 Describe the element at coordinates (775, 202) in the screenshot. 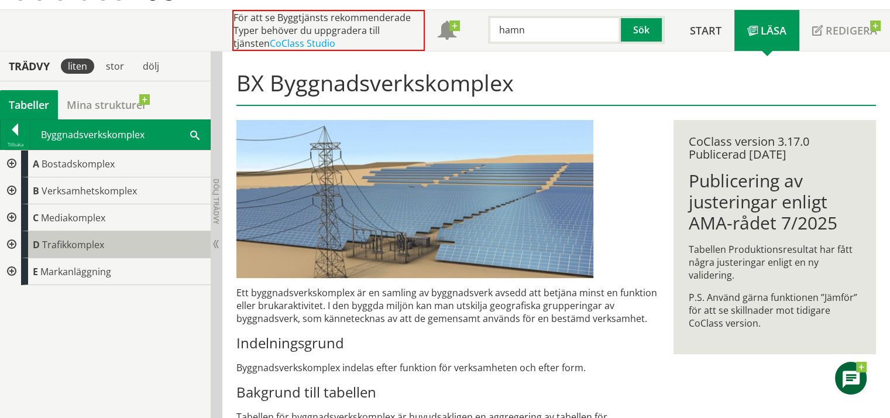

I see `h1: Publicering av justeringar enligt AMA-rådet 7/2025` at that location.